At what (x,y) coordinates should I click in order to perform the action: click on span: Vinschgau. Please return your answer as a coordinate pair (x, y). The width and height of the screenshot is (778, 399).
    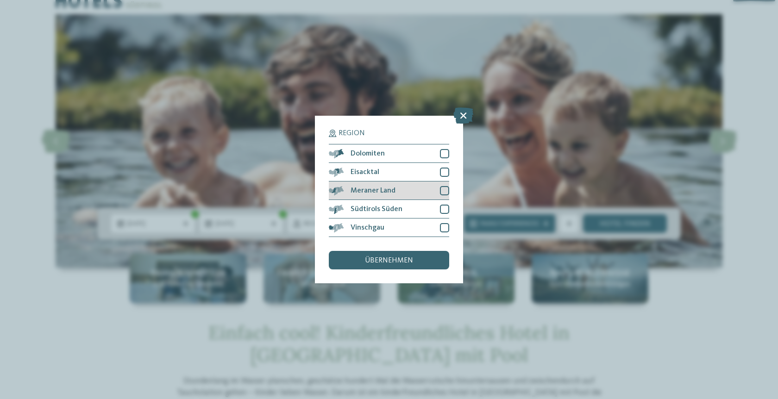
    Looking at the image, I should click on (367, 228).